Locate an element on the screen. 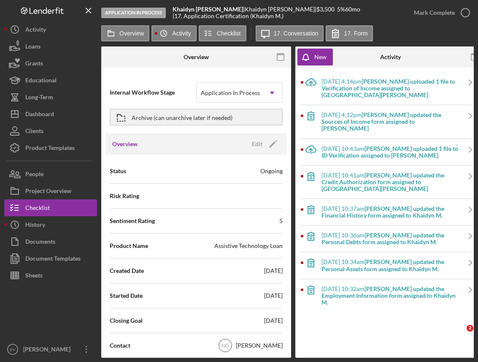  button: Edit is located at coordinates (263, 144).